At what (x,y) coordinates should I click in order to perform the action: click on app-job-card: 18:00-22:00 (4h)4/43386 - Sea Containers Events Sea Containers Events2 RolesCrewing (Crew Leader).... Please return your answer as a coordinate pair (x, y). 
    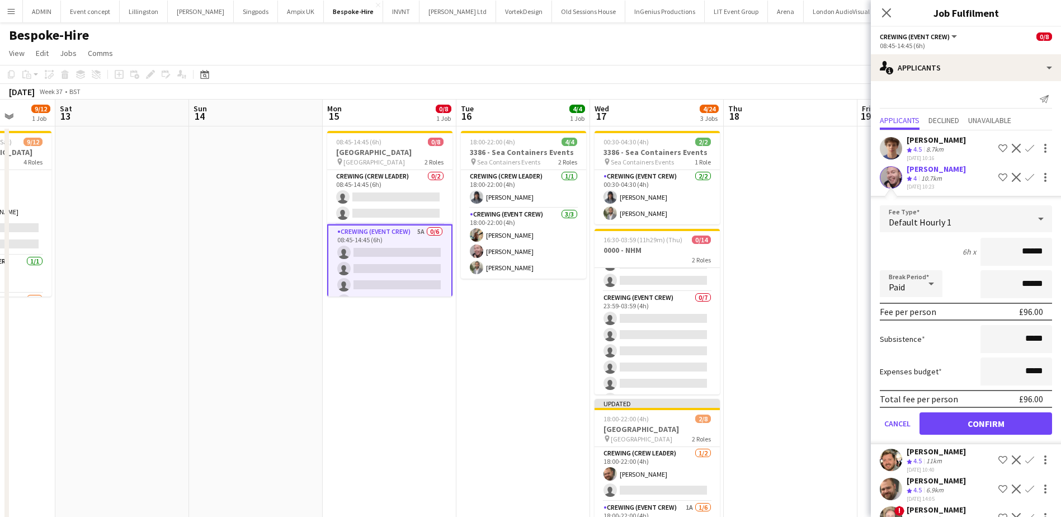
    Looking at the image, I should click on (524, 205).